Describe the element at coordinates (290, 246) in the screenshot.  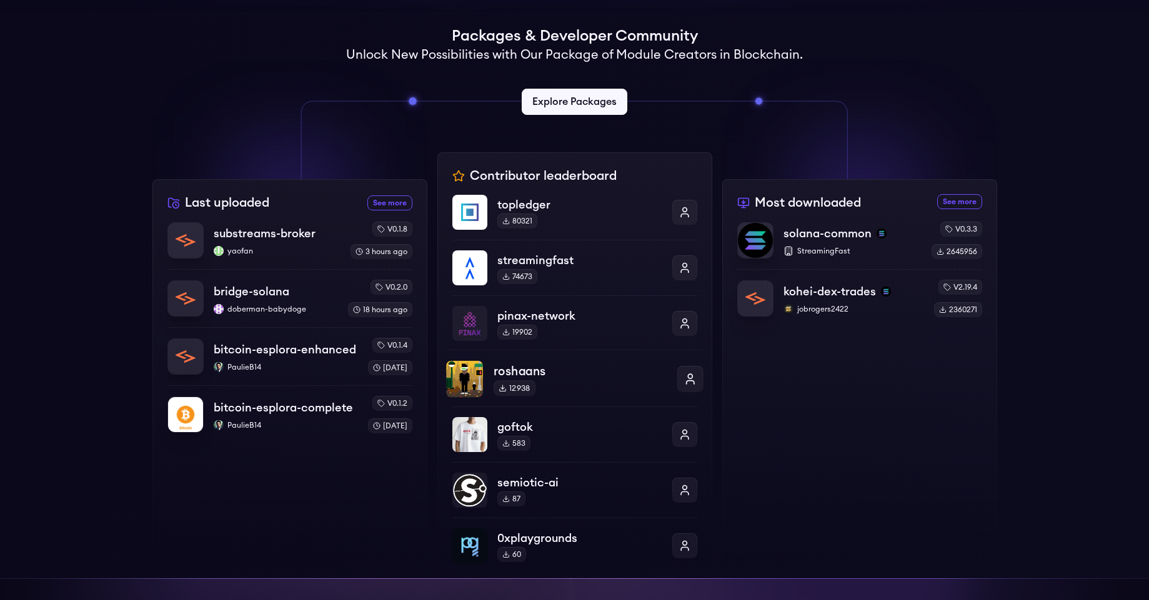
I see `a: substreams-brokersubstreams-brokeryaofanyaofanv0.1.83 hours ago` at that location.